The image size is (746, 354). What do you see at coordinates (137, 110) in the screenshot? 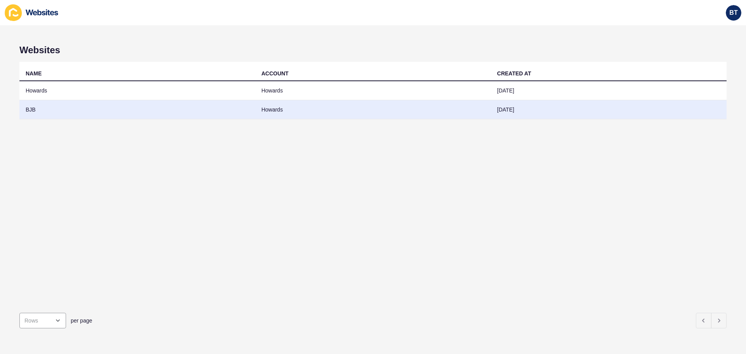
I see `td: BJB` at bounding box center [137, 110].